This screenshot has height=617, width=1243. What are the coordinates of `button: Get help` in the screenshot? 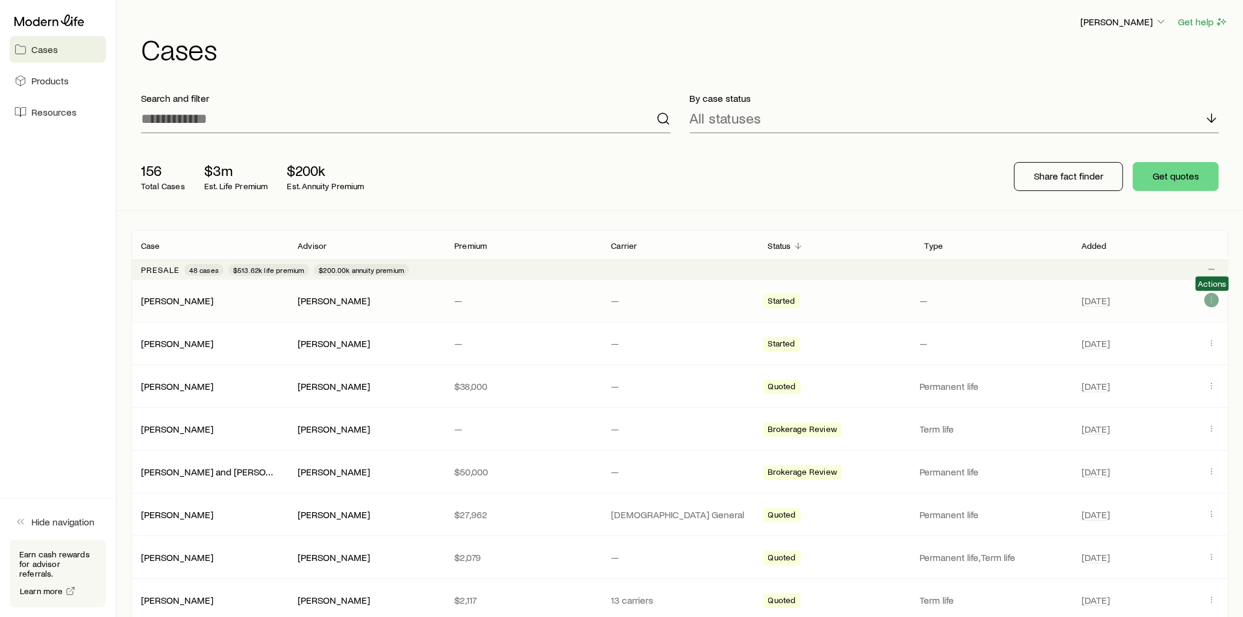 It's located at (1203, 22).